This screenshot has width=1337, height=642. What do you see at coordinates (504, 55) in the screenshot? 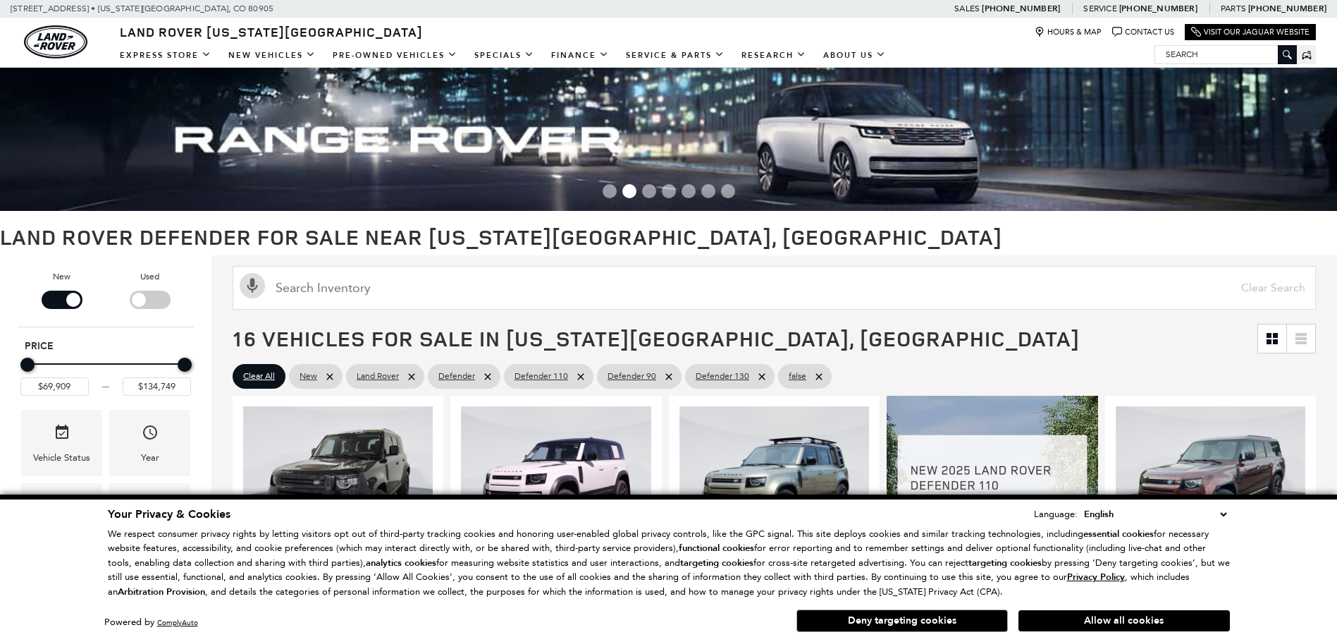
I see `a: Specials` at bounding box center [504, 55].